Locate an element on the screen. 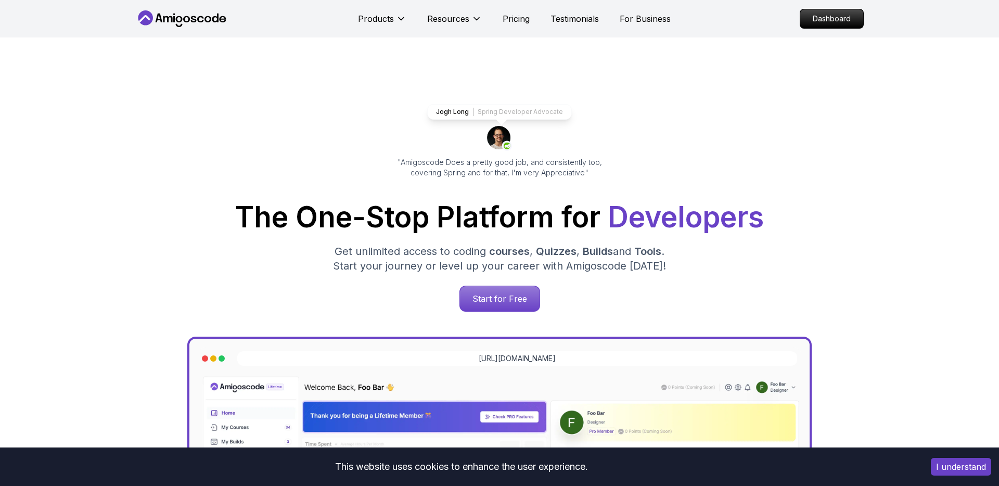 This screenshot has width=999, height=486. h1: The One-Stop Platform for is located at coordinates (499, 217).